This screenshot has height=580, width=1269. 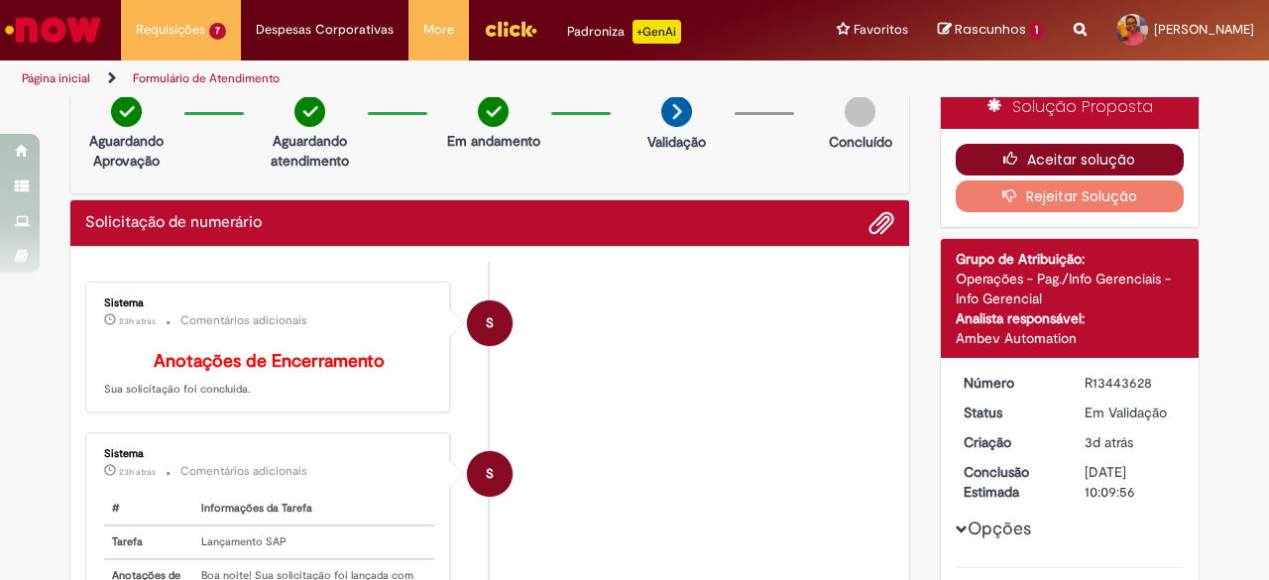 What do you see at coordinates (676, 142) in the screenshot?
I see `p: Validação` at bounding box center [676, 142].